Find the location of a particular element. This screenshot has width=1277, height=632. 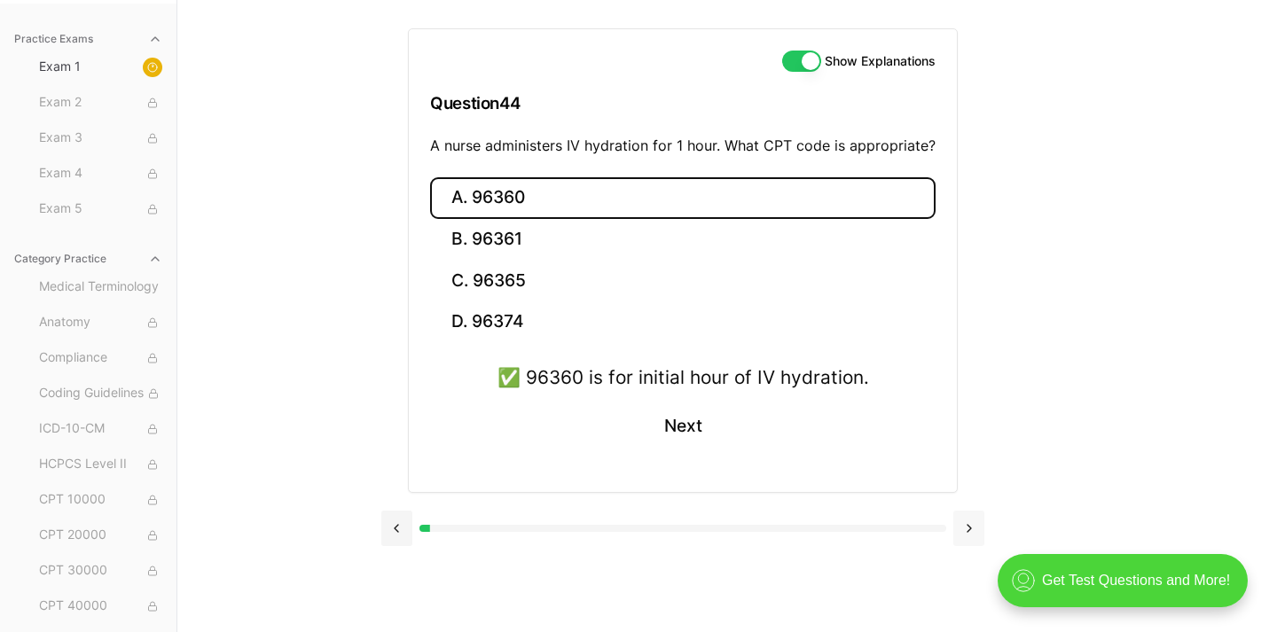

button: Next is located at coordinates (682, 427).